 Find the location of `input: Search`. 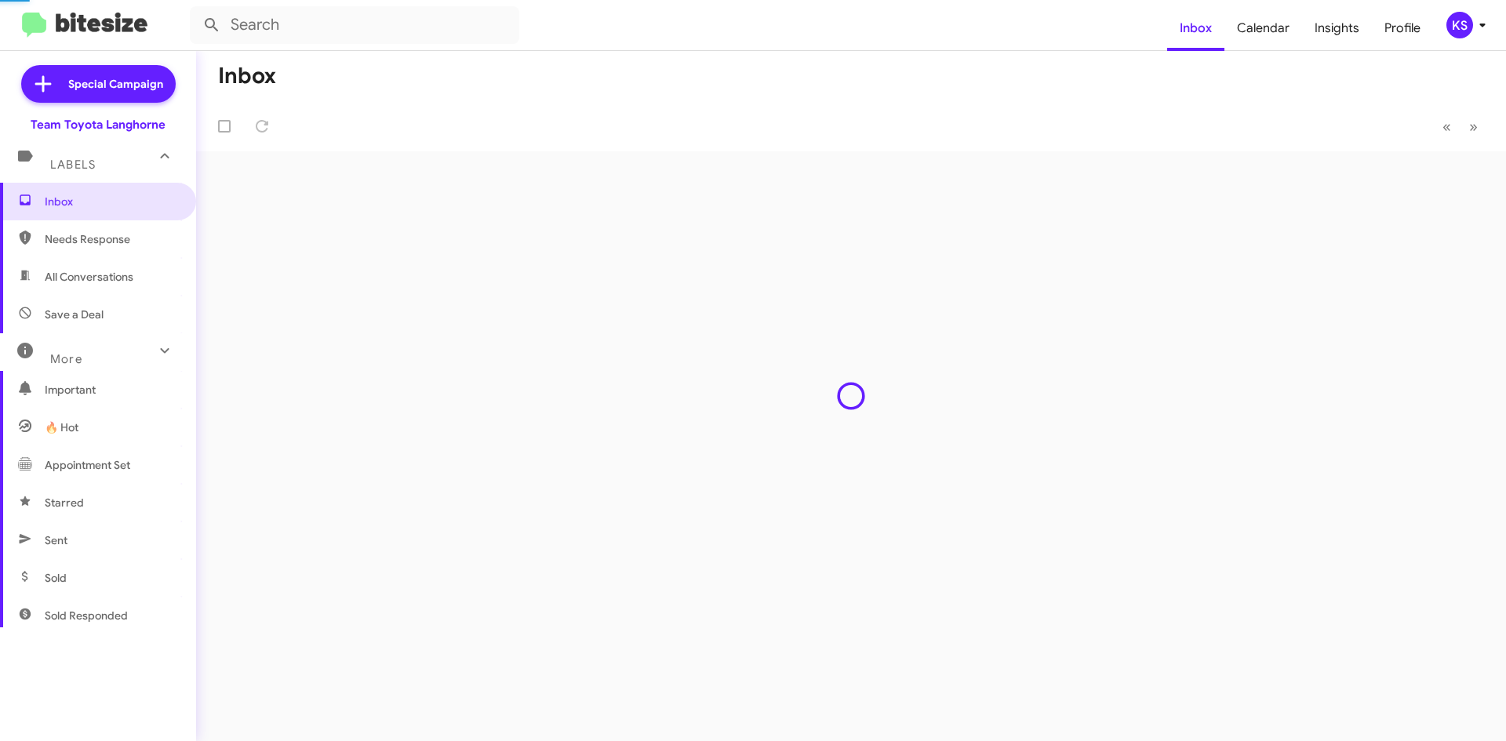

input: Search is located at coordinates (355, 25).